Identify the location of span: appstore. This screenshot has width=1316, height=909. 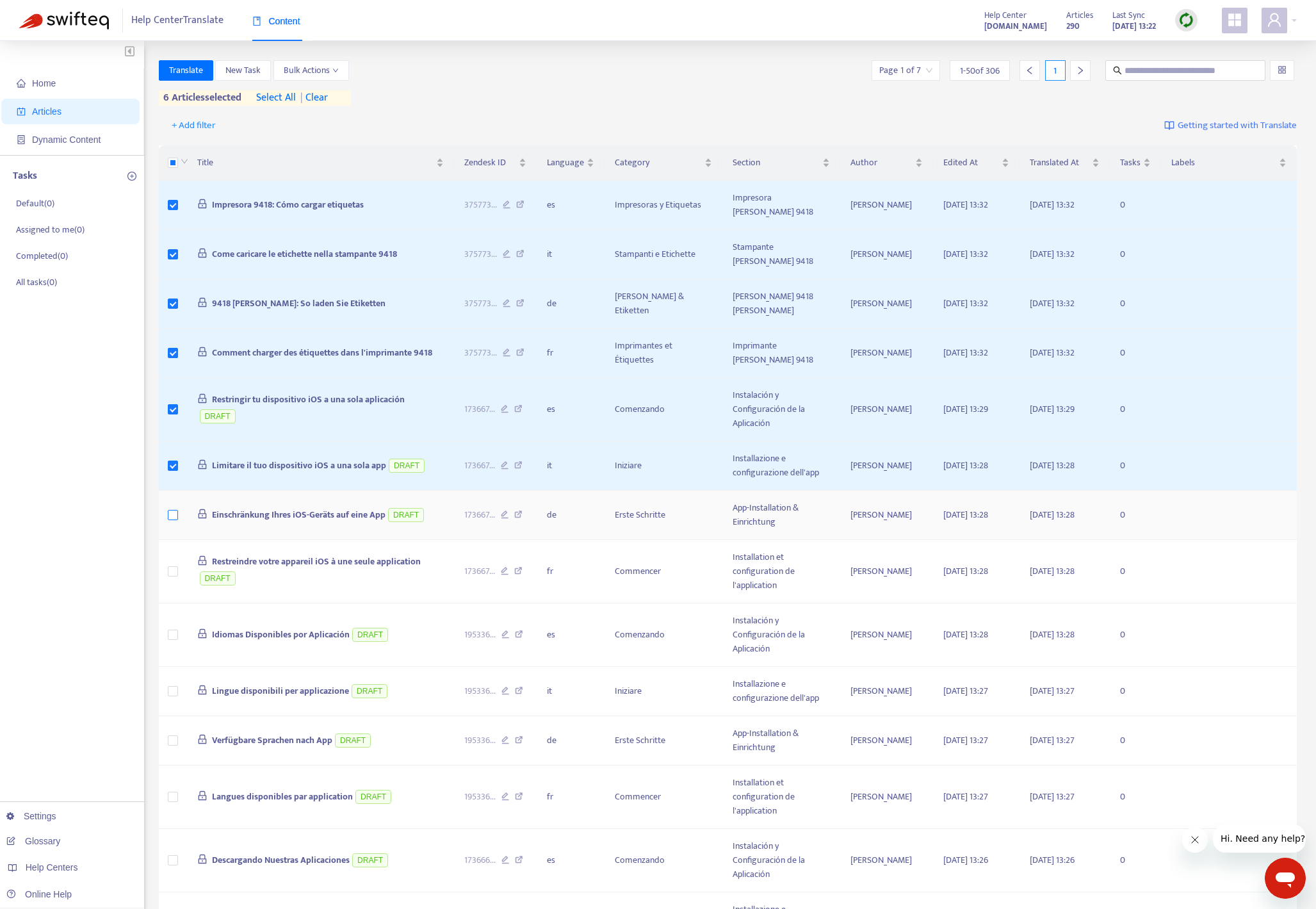
(1235, 20).